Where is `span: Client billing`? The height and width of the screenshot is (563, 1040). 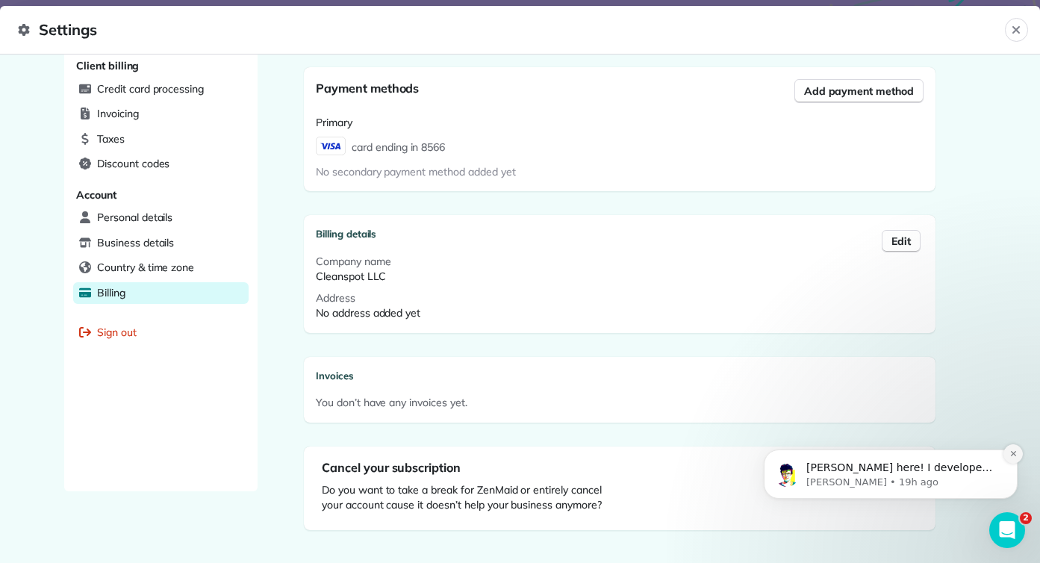
span: Client billing is located at coordinates (108, 66).